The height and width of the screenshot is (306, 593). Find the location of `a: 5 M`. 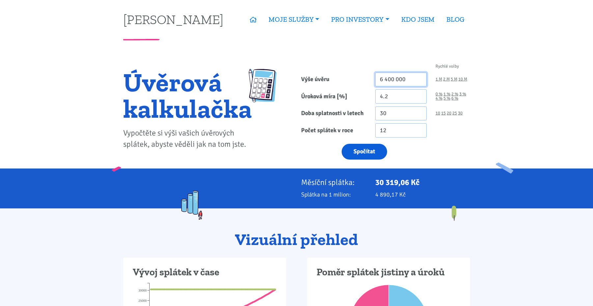

a: 5 M is located at coordinates (454, 79).